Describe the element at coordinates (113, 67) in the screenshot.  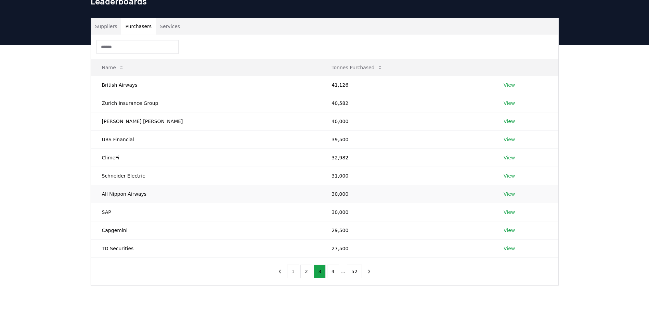
I see `button: Name` at that location.